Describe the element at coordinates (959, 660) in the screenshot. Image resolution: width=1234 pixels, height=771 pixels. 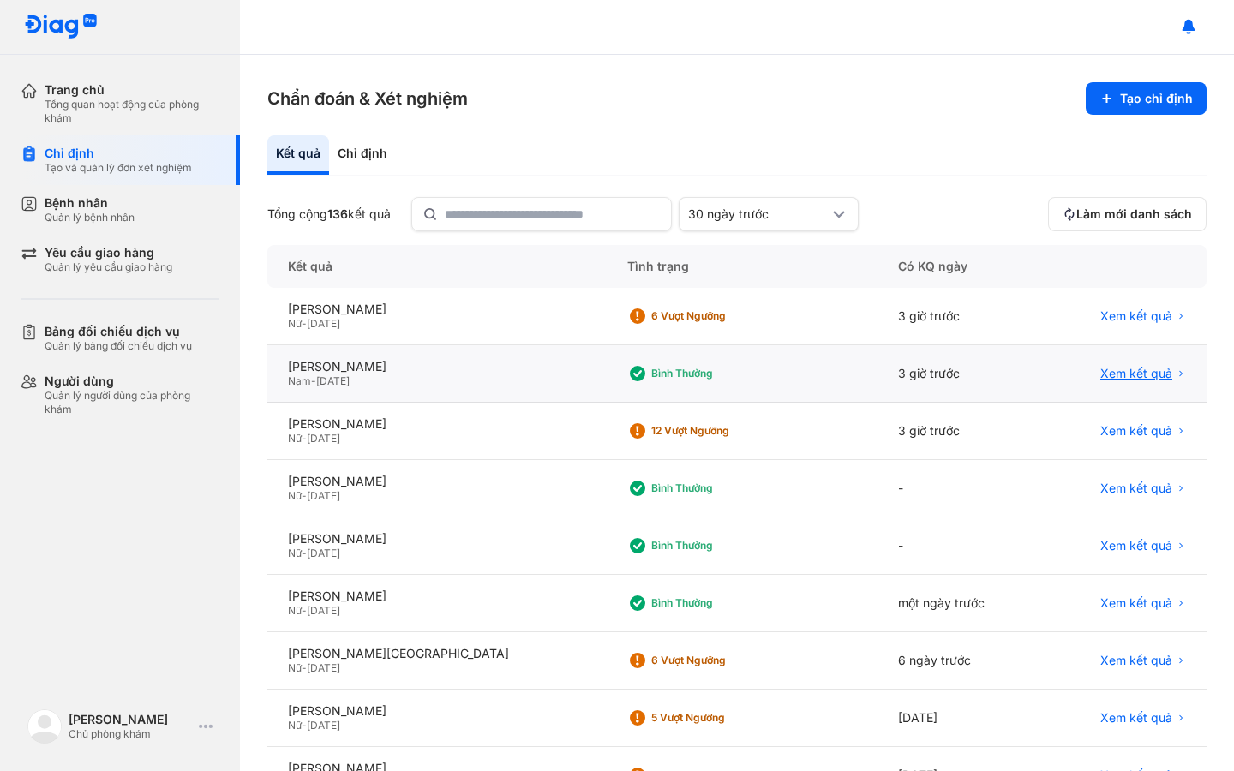
I see `div: 6 ngày trước` at that location.